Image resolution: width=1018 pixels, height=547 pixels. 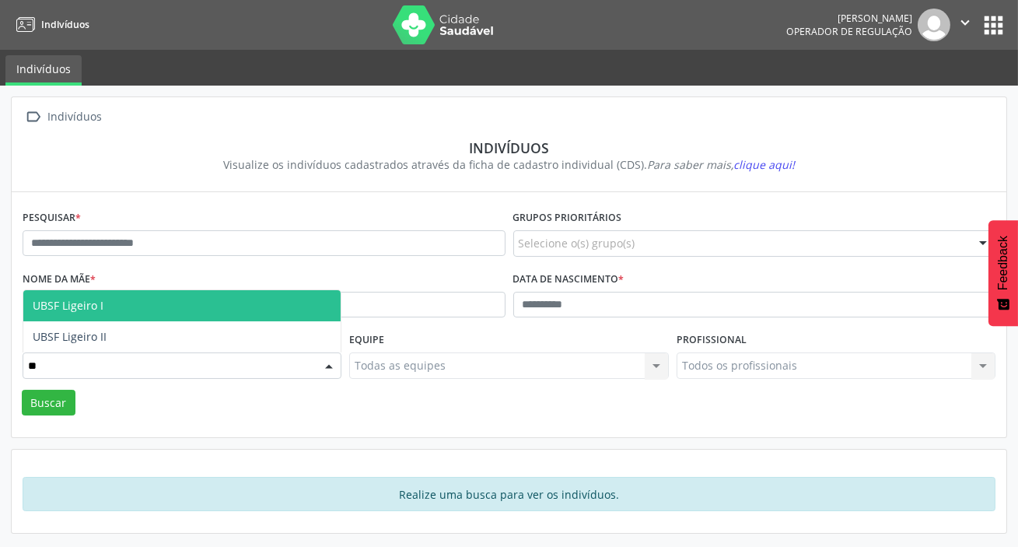 I want to click on img: img, so click(x=934, y=25).